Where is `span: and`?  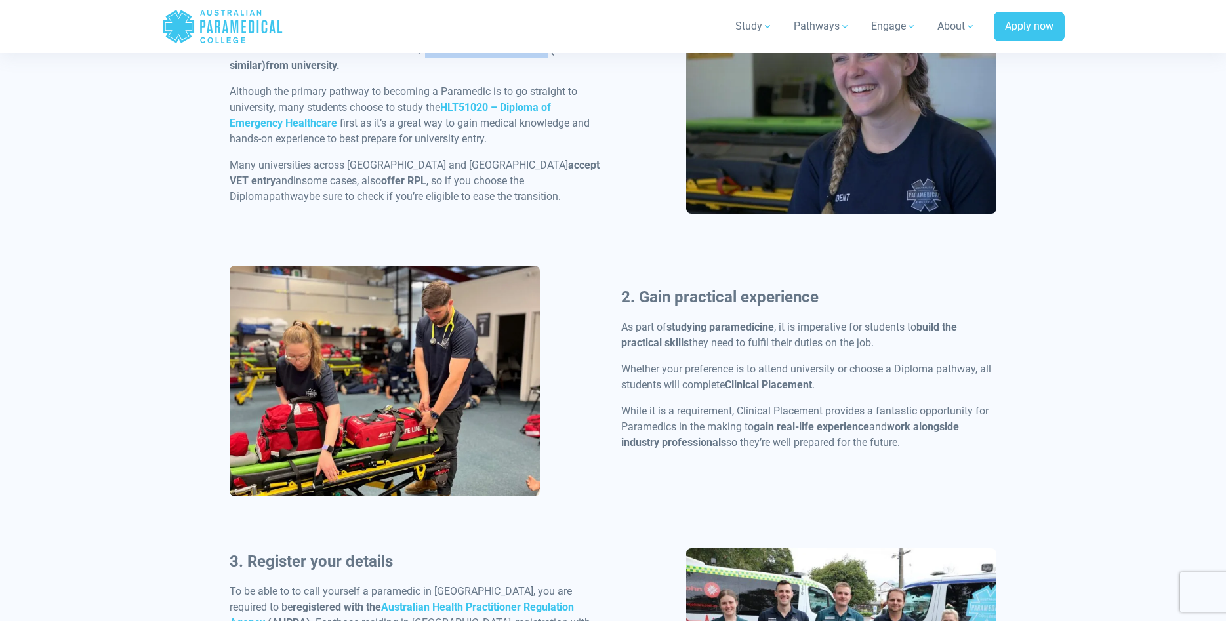 span: and is located at coordinates (284, 180).